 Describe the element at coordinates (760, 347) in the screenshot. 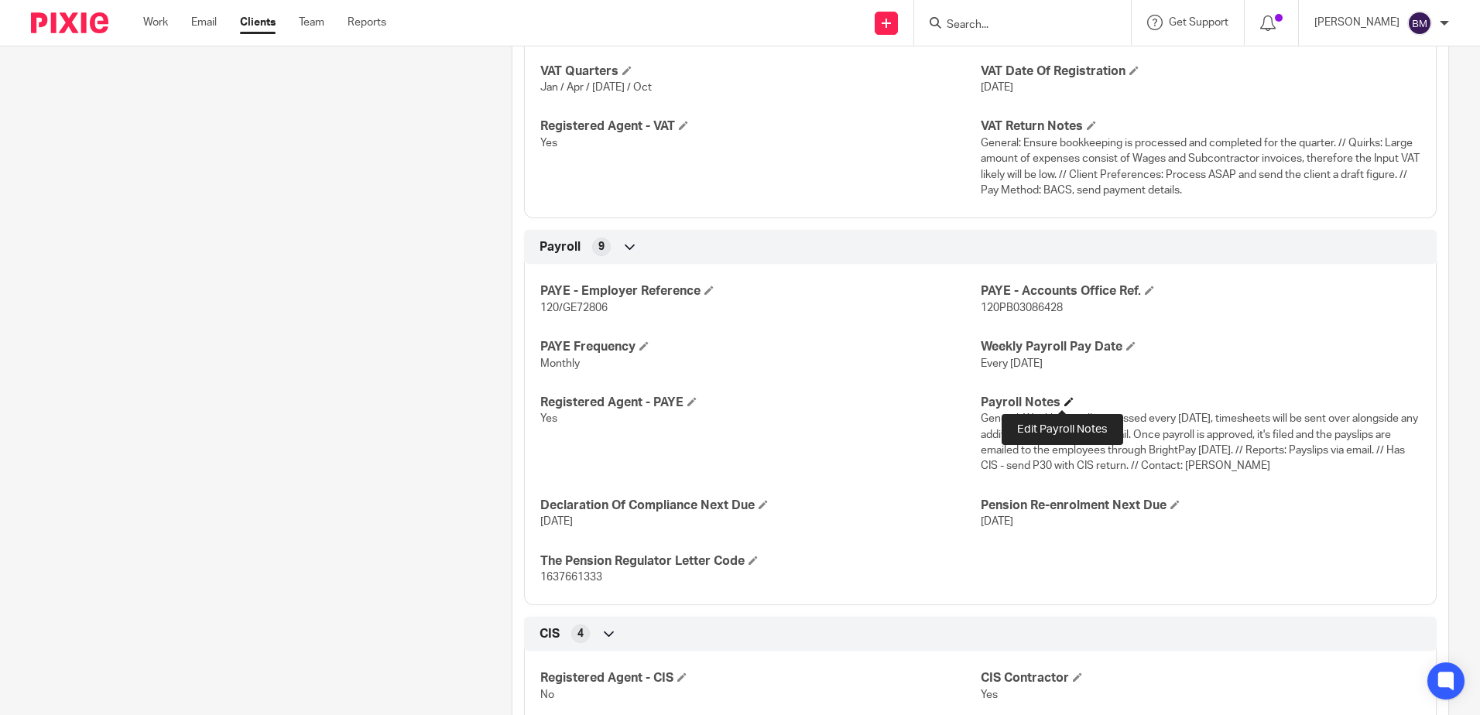

I see `h4: PAYE Frequency` at that location.